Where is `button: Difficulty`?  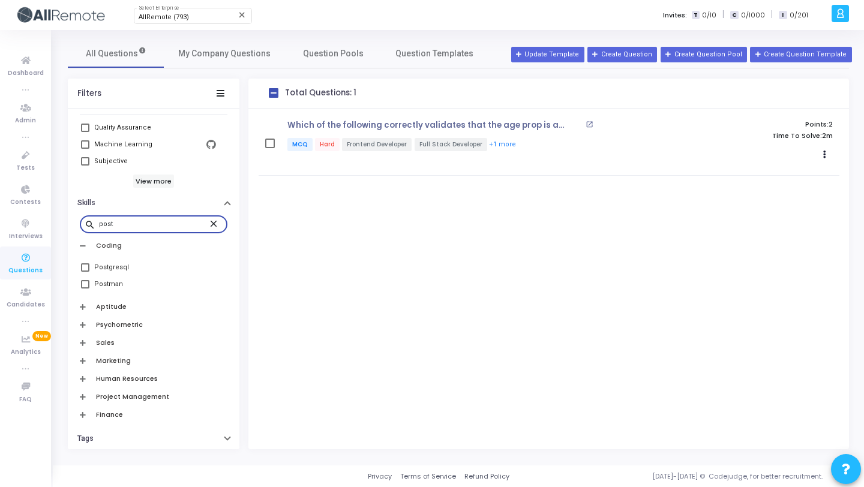
button: Difficulty is located at coordinates (154, 457).